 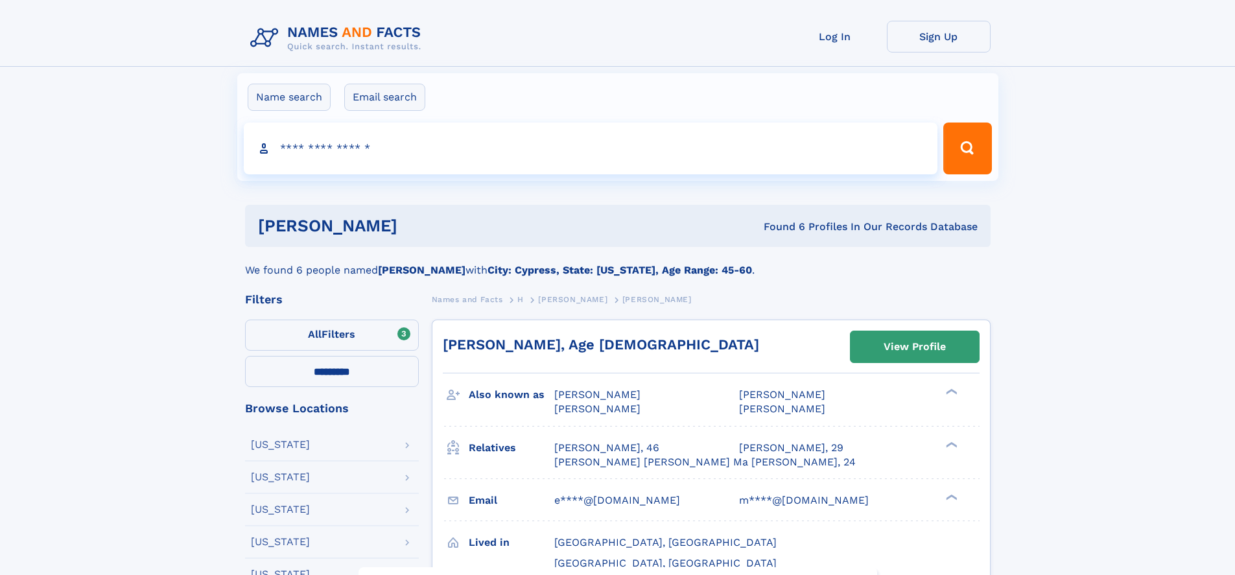 I want to click on h3: Email, so click(x=511, y=500).